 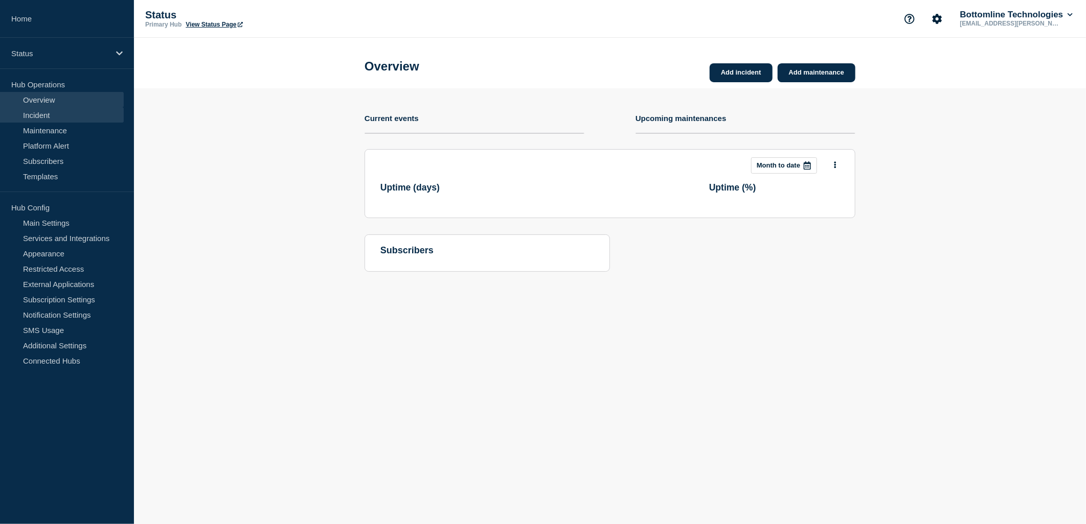 I want to click on a: View Status Page, so click(x=214, y=25).